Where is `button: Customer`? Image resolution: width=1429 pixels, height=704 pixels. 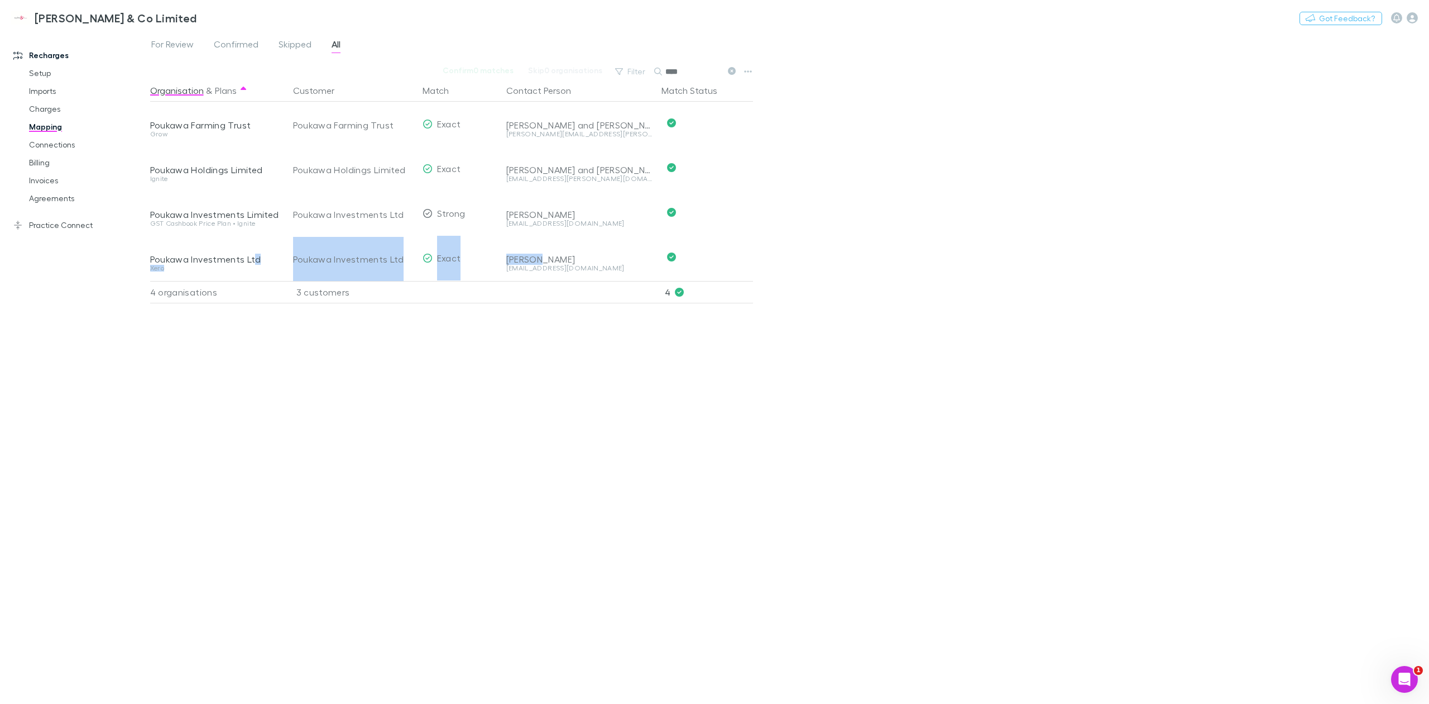
button: Customer is located at coordinates (320, 90).